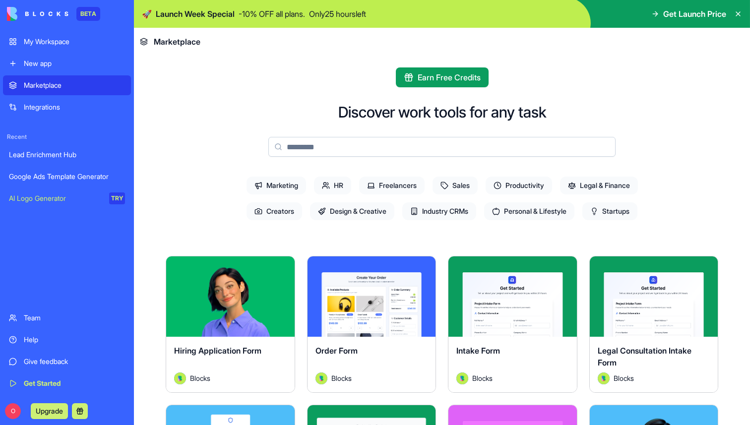 This screenshot has height=425, width=750. What do you see at coordinates (67, 318) in the screenshot?
I see `a: Team` at bounding box center [67, 318].